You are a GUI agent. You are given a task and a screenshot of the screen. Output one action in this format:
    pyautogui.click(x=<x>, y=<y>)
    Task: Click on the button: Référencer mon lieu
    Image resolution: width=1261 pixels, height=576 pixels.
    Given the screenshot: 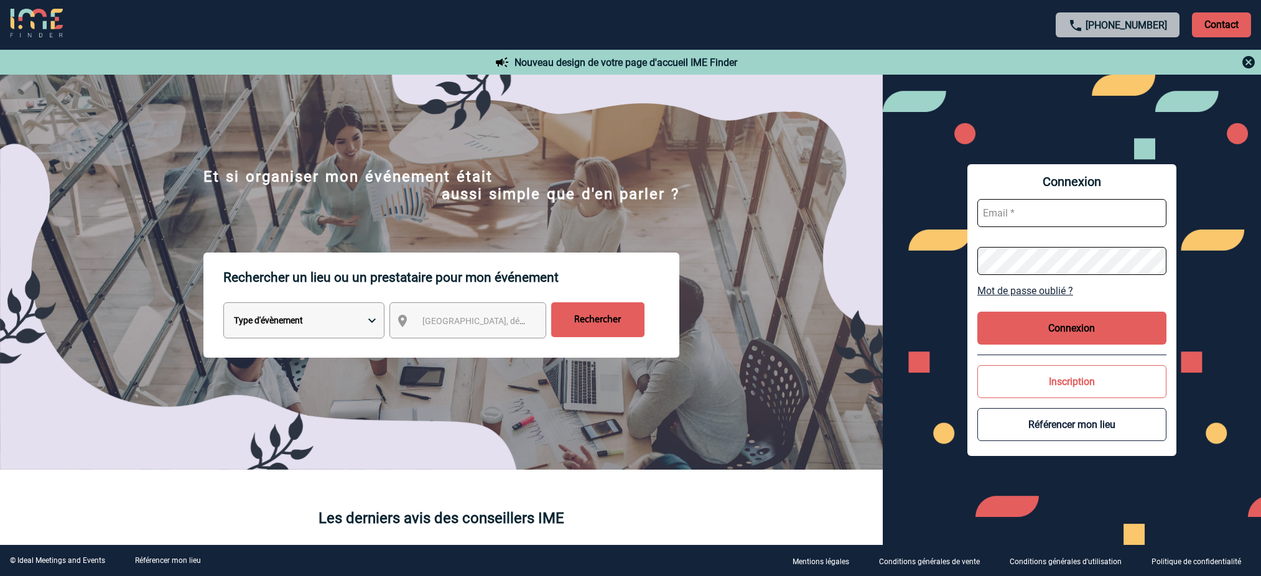 What is the action you would take?
    pyautogui.click(x=1071, y=424)
    